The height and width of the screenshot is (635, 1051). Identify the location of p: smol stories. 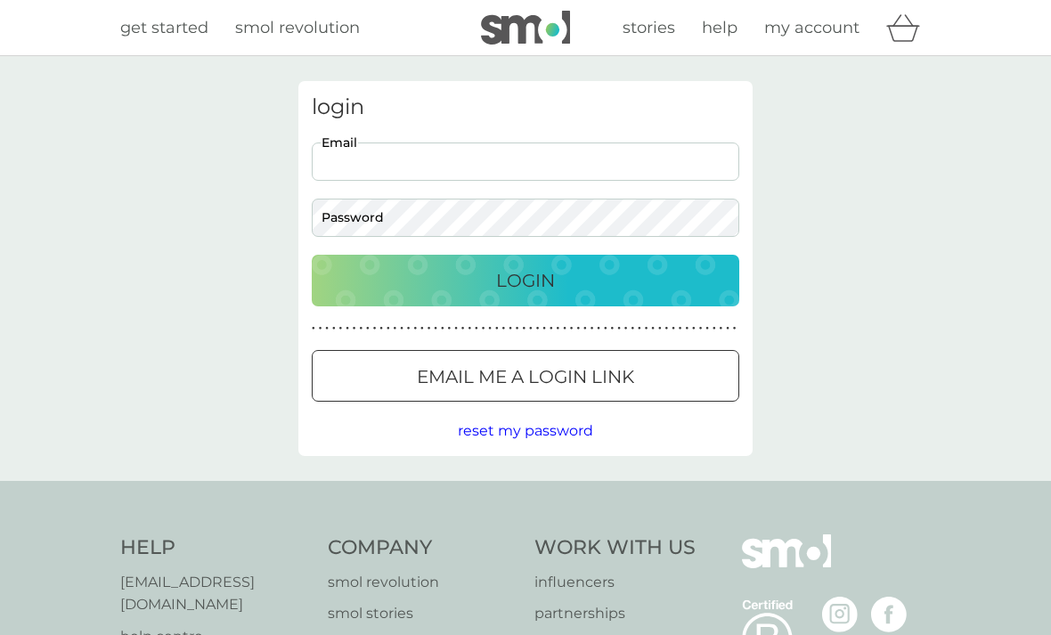
(422, 613).